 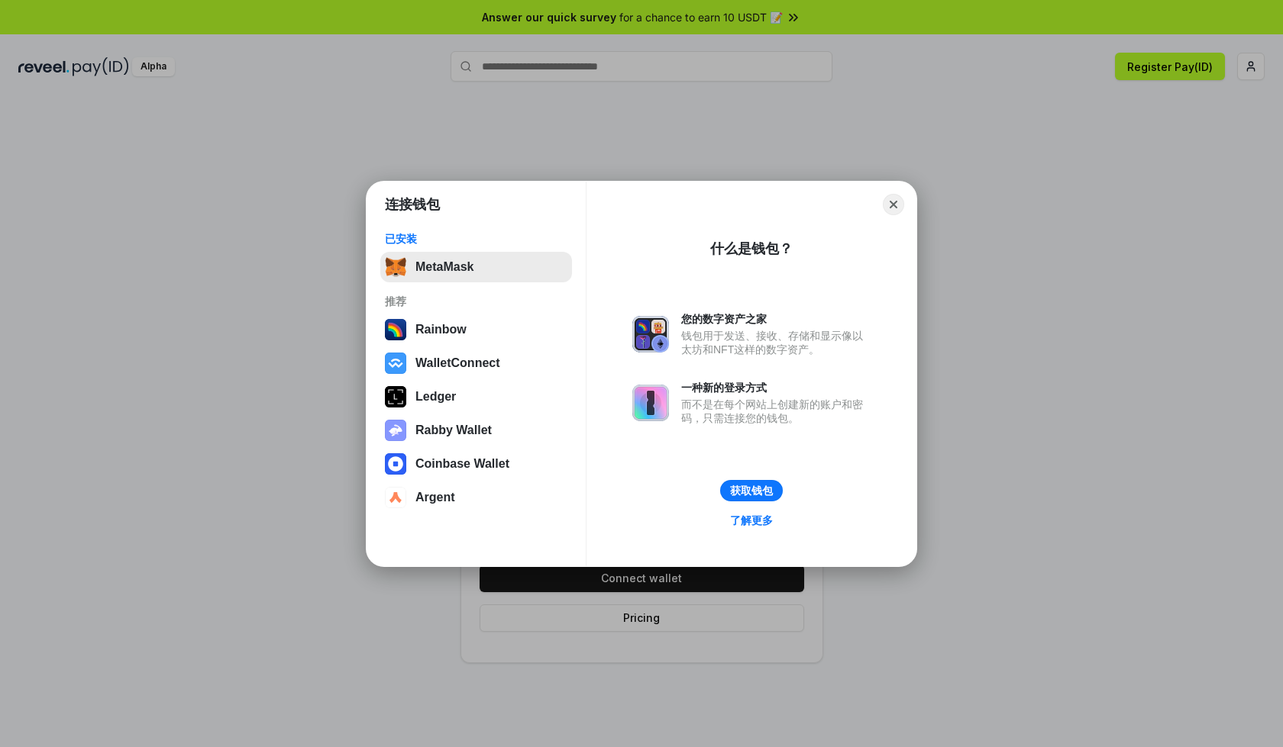 I want to click on h1: 连接钱包, so click(x=412, y=205).